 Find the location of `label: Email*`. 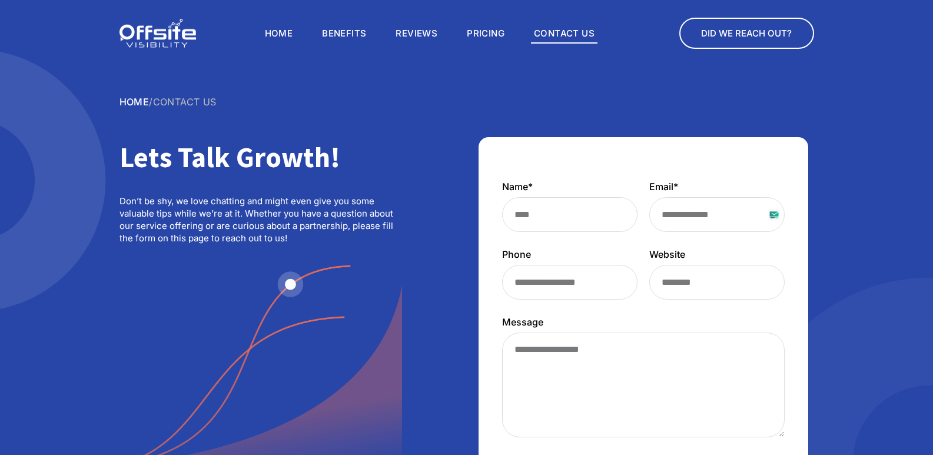

label: Email* is located at coordinates (663, 189).